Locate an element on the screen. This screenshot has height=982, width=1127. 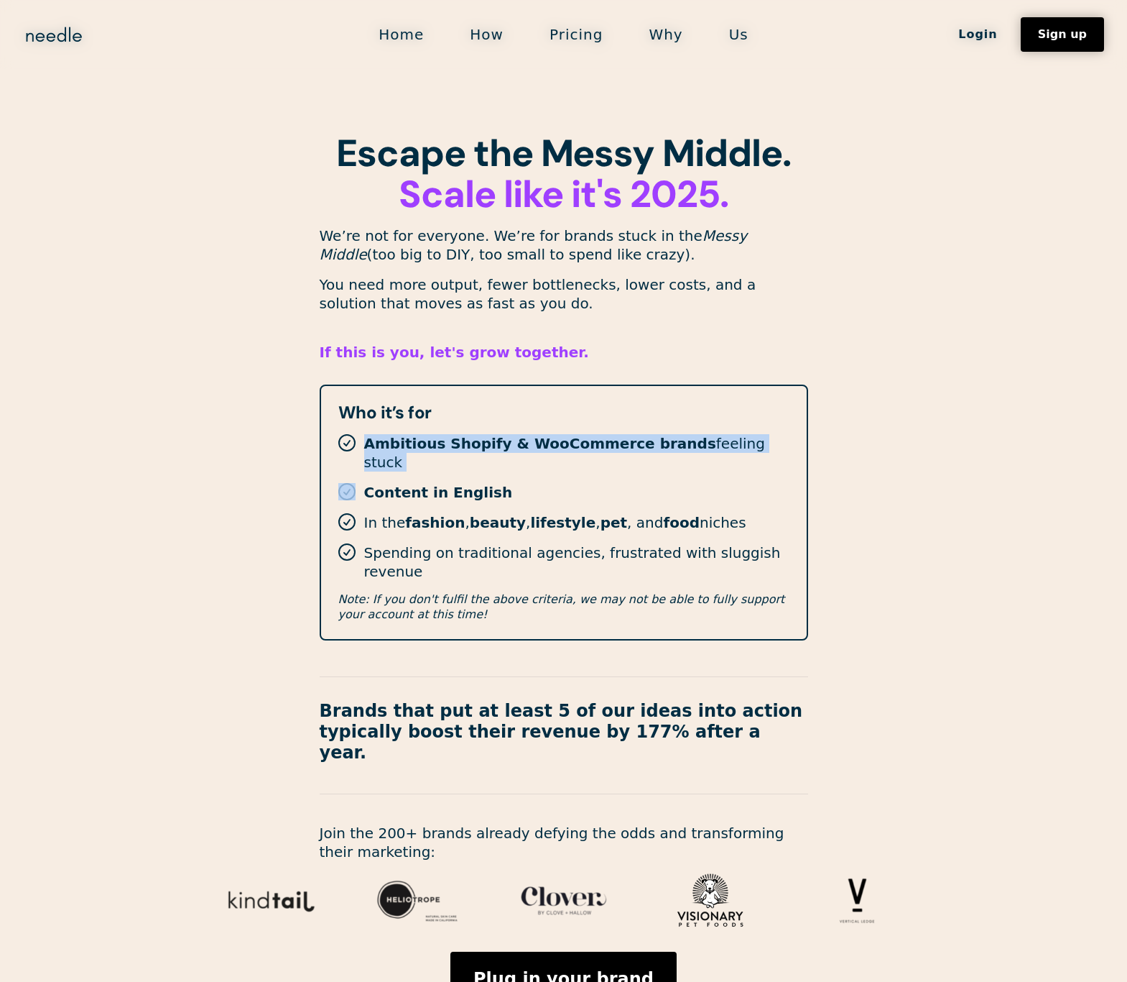
strong: Content in English is located at coordinates (438, 492).